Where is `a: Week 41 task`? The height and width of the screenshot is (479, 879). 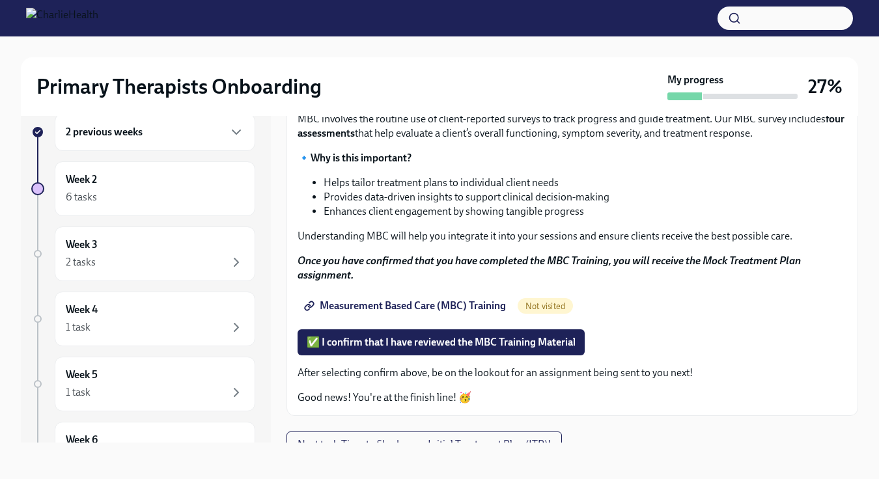
a: Week 41 task is located at coordinates (143, 319).